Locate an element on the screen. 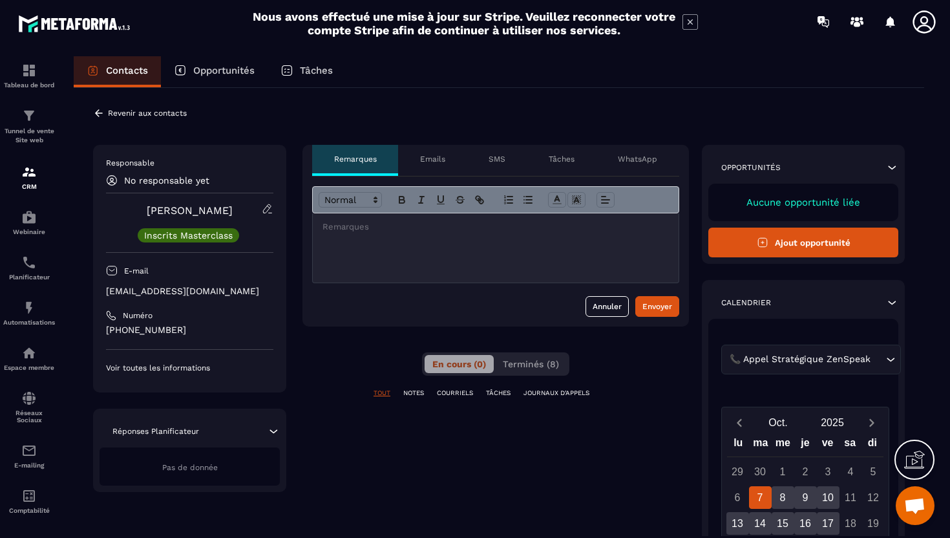  div: 14 is located at coordinates (760, 523).